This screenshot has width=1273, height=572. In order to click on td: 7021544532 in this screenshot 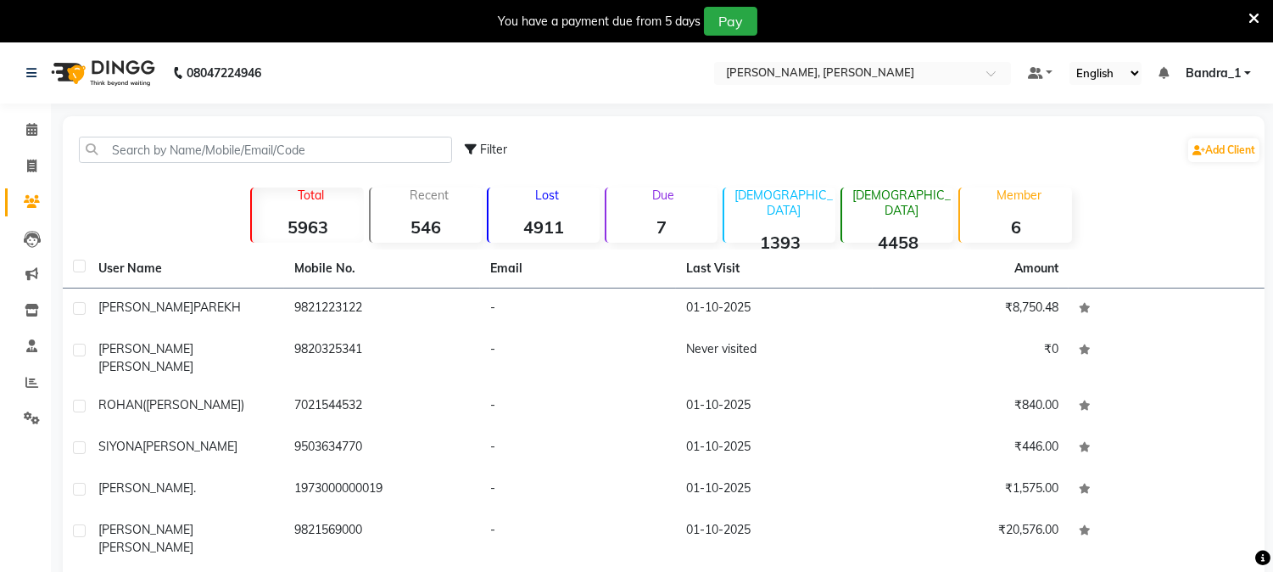, I will do `click(382, 406)`.